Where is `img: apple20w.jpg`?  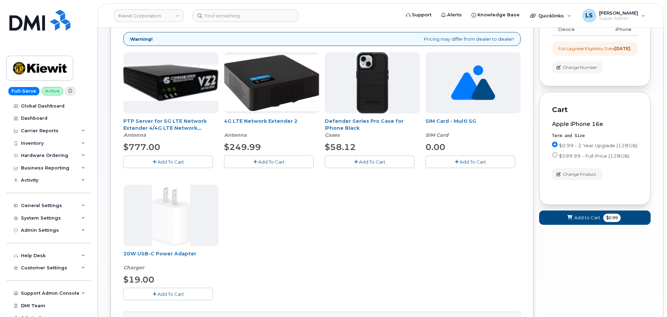 img: apple20w.jpg is located at coordinates (171, 216).